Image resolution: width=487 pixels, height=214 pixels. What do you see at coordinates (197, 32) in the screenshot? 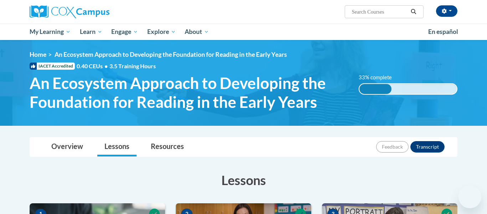
I see `span: About` at bounding box center [197, 32].